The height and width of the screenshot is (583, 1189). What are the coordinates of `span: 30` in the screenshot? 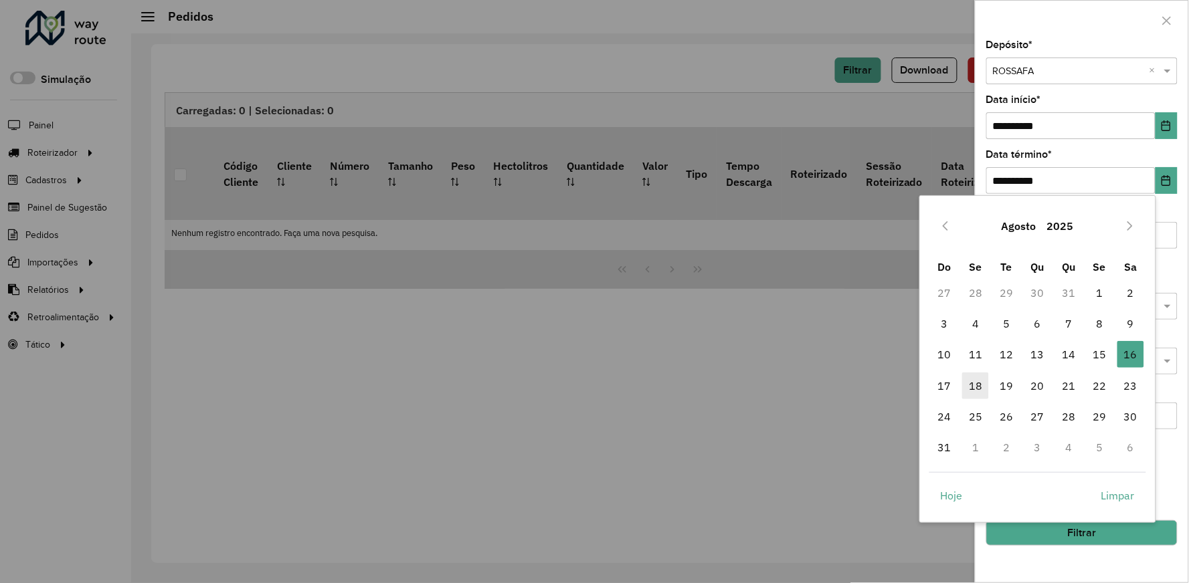 It's located at (1130, 417).